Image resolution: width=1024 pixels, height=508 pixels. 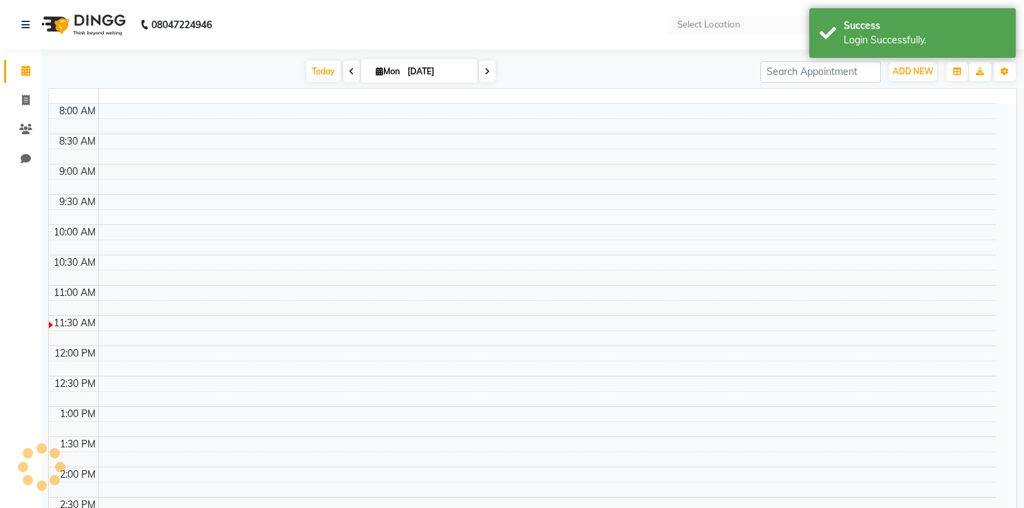 I want to click on div: 12:00 PM, so click(x=75, y=353).